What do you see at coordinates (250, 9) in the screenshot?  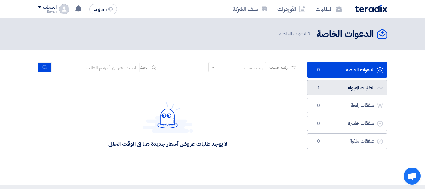 I see `a: ملف الشركة` at bounding box center [250, 9].